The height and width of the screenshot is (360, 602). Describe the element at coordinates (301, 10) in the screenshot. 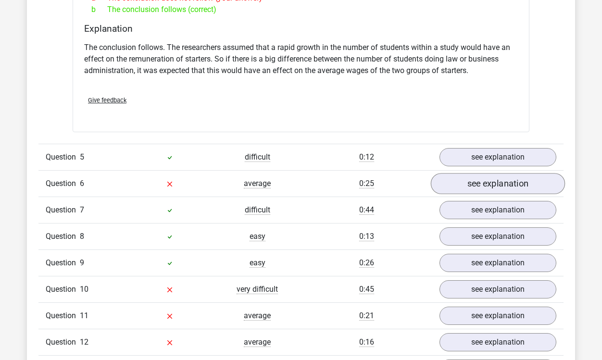

I see `div: The conclusion follows (correct)` at that location.